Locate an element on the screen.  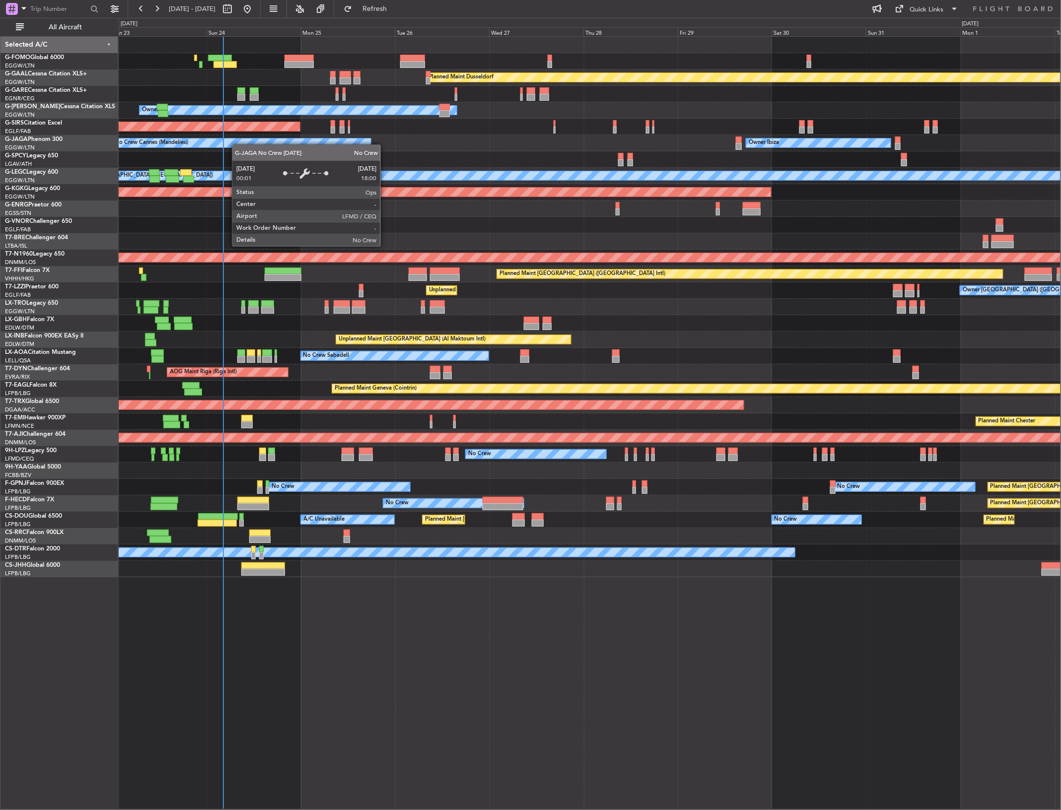
a: G-ENRGPraetor 600 is located at coordinates (33, 205).